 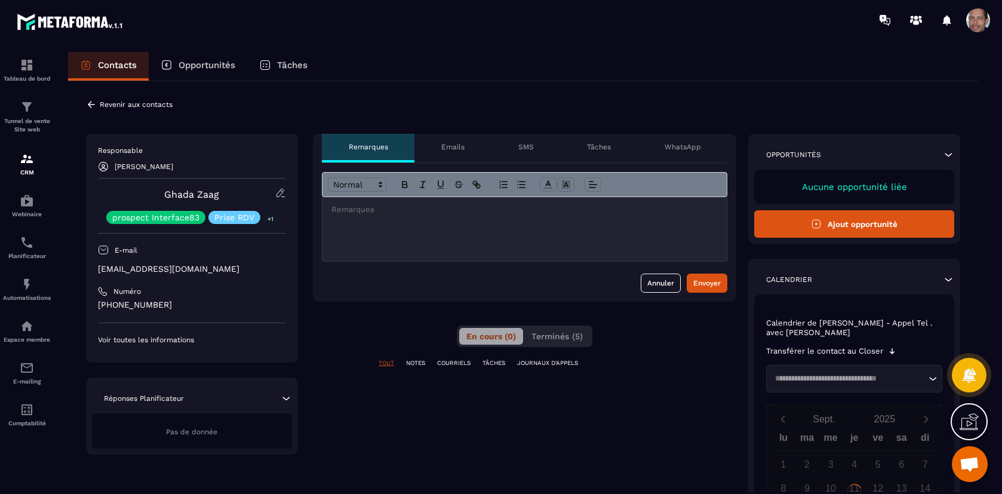 What do you see at coordinates (970, 464) in the screenshot?
I see `div: Ouvrir le chat` at bounding box center [970, 464].